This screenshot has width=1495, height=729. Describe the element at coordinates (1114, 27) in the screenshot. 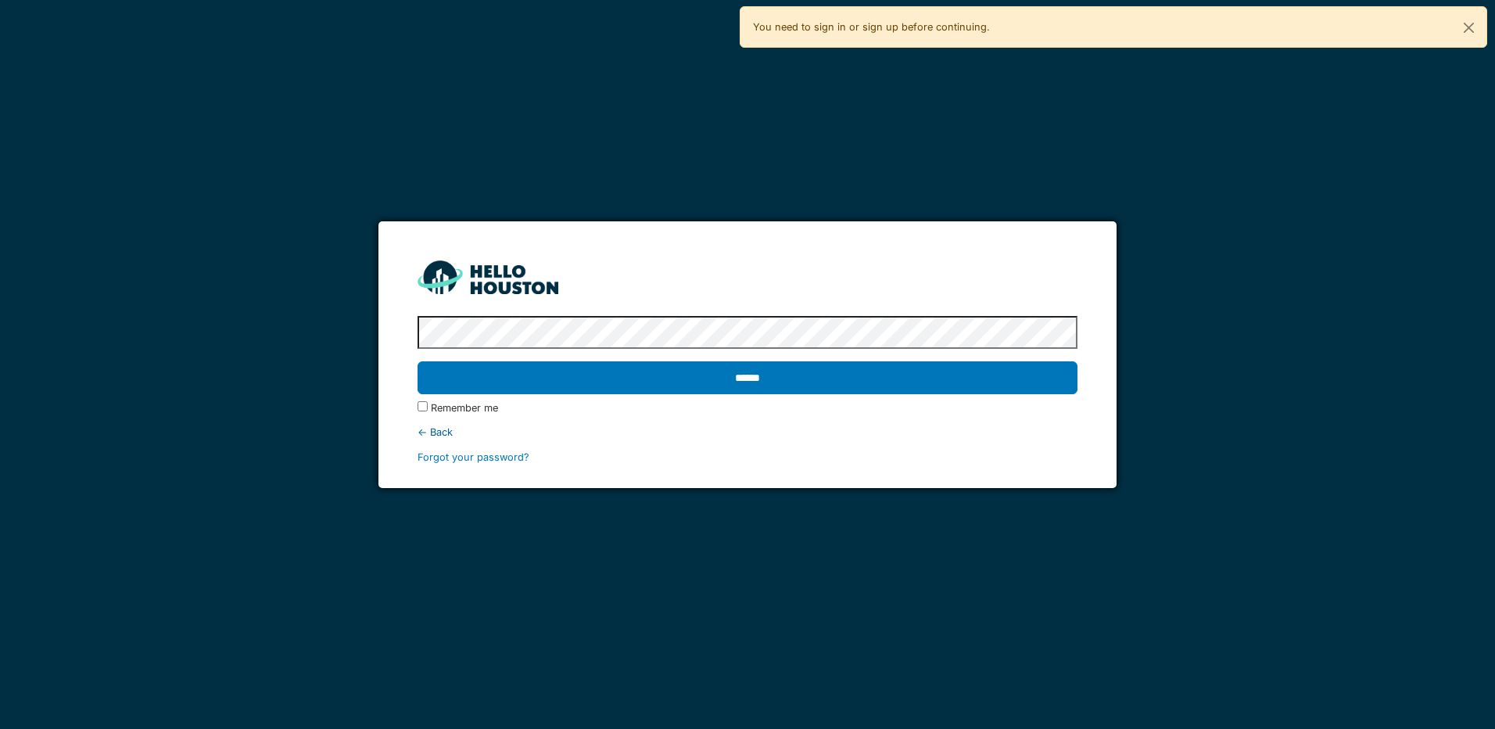

I see `div: You need to sign in or sign up before continuing.` at that location.